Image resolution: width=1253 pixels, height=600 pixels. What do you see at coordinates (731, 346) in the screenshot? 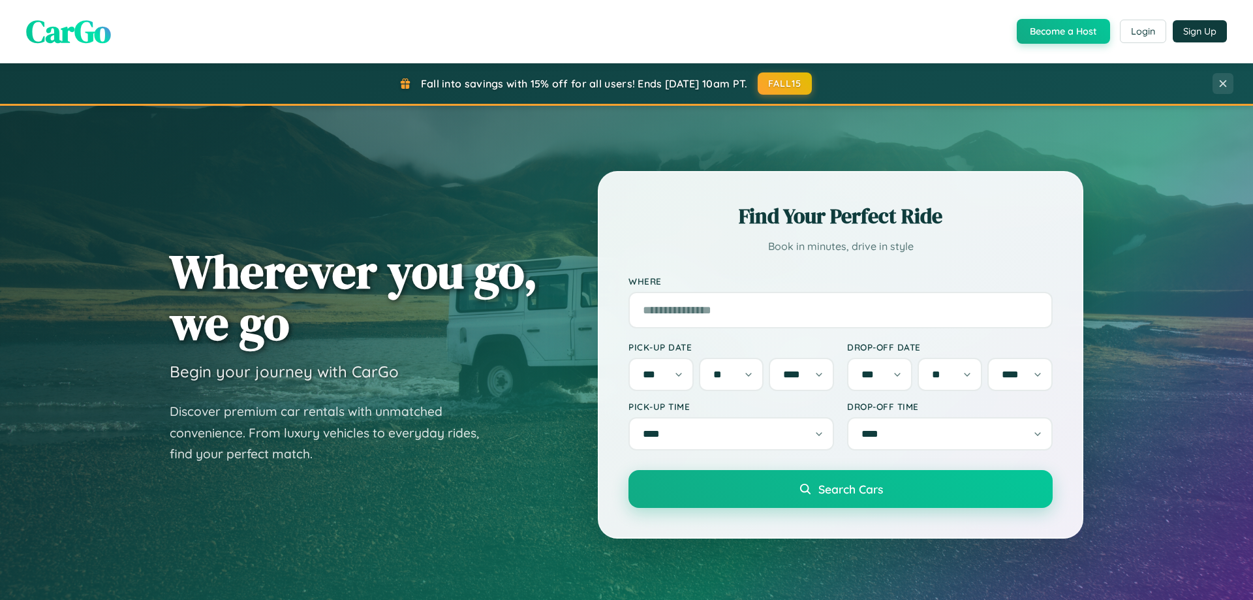
I see `label: Pick-up Date` at bounding box center [731, 346].